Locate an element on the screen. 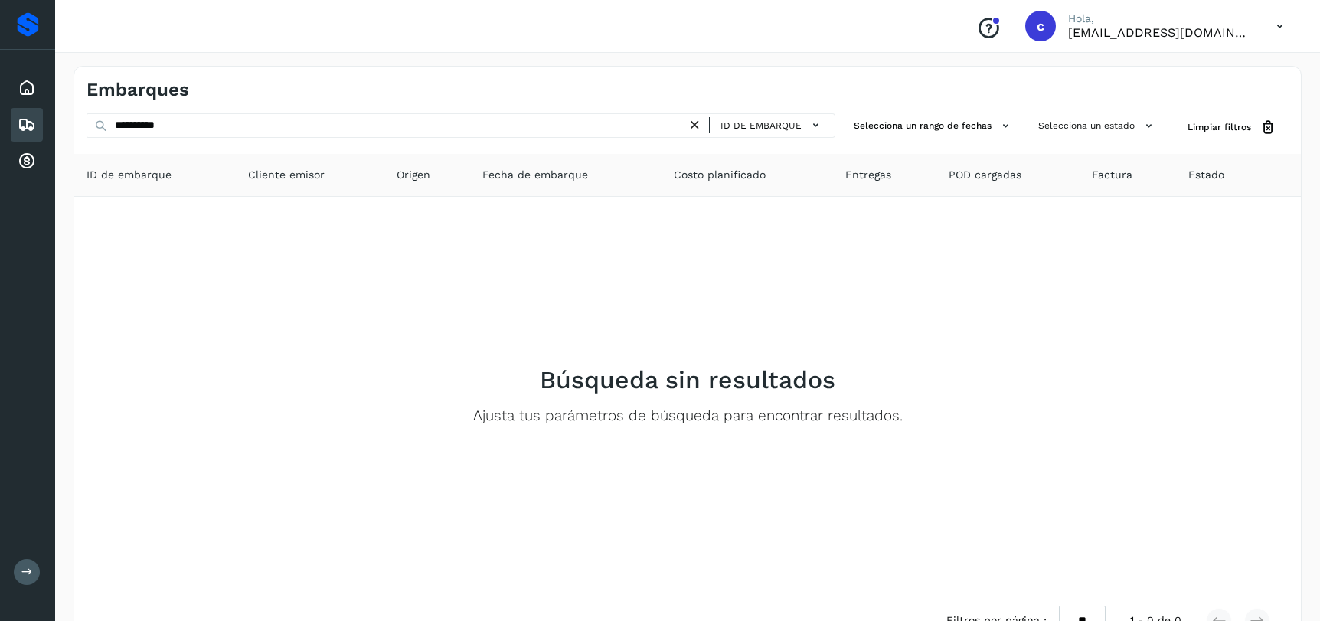 This screenshot has height=621, width=1320. p: Ajusta tus parámetros de búsqueda para encontrar resultados. is located at coordinates (688, 416).